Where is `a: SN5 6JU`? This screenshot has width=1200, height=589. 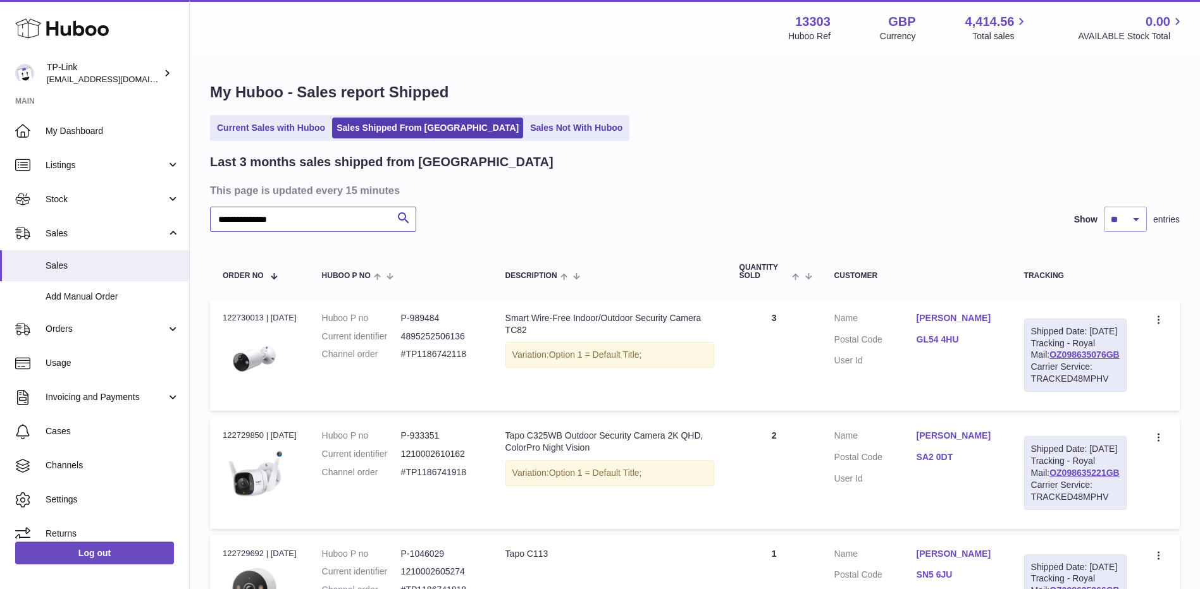 a: SN5 6JU is located at coordinates (957, 575).